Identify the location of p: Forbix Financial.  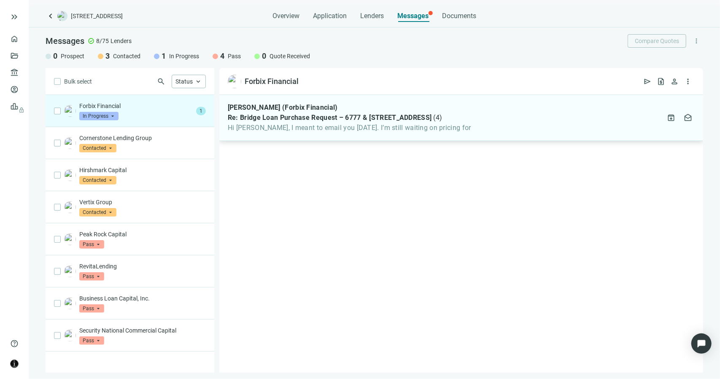
(136, 106).